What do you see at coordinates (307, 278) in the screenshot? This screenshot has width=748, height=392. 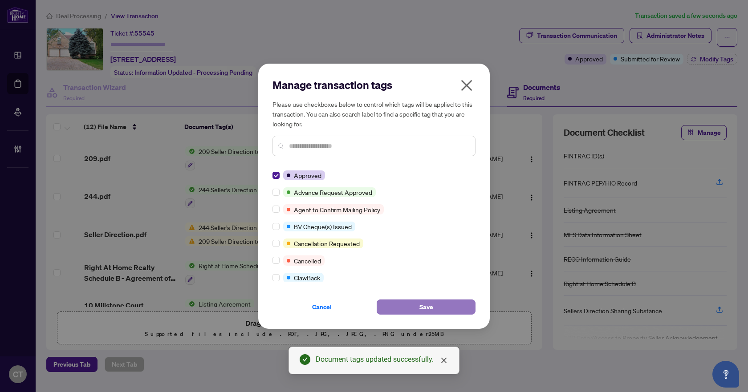 I see `span: ClawBack` at bounding box center [307, 278].